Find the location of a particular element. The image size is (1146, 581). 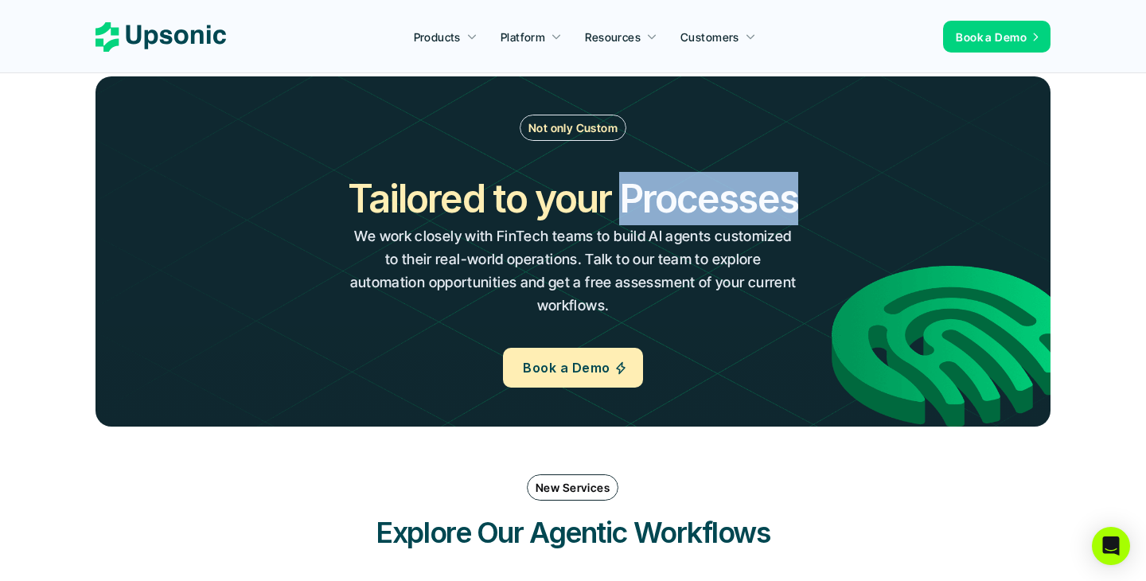

h2: Tailored to your is located at coordinates (479, 198).